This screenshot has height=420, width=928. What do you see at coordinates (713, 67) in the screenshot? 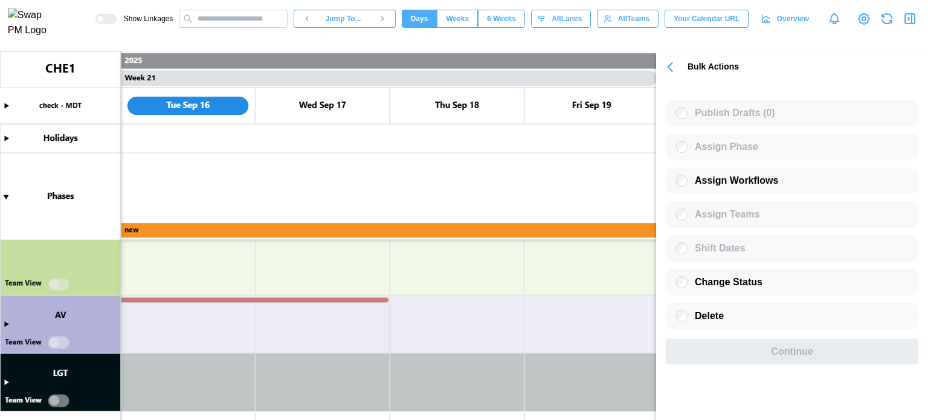
I see `div: Bulk Actions` at bounding box center [713, 67].